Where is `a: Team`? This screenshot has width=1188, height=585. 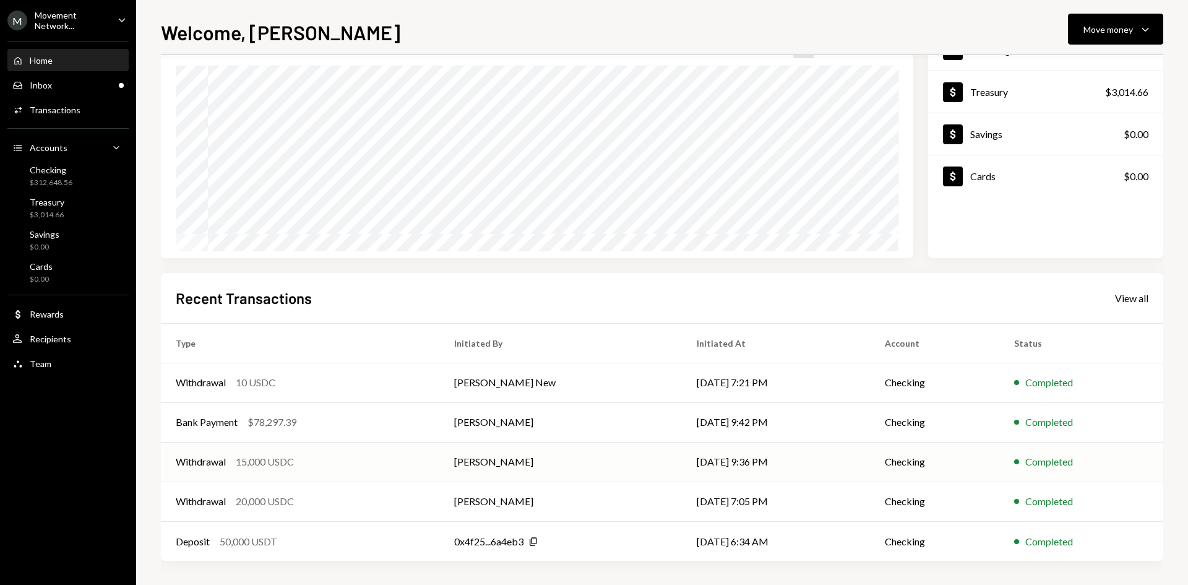 a: Team is located at coordinates (68, 363).